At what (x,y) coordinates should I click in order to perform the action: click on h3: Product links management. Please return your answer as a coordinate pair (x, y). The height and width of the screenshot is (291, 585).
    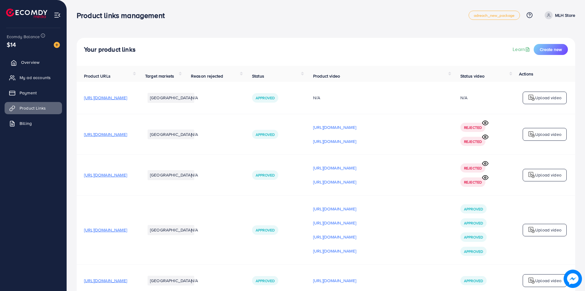
    Looking at the image, I should click on (123, 15).